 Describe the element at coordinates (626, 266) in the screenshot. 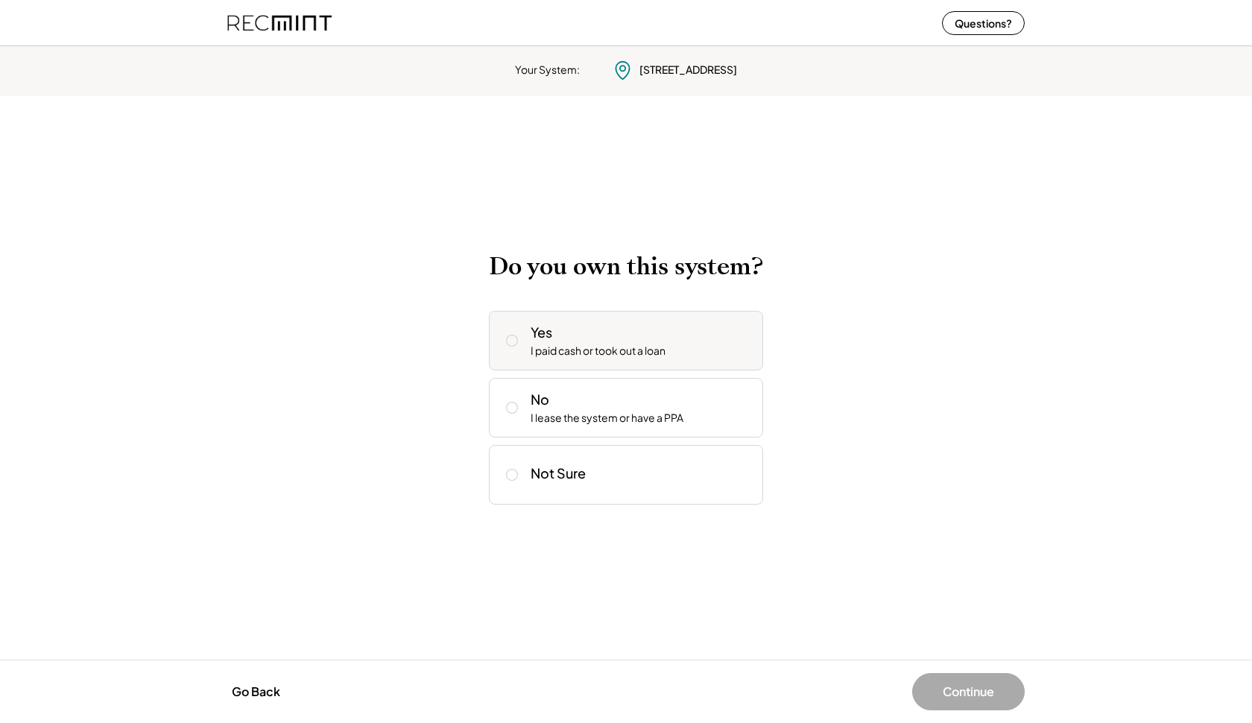

I see `h2: Do you own this system?` at that location.